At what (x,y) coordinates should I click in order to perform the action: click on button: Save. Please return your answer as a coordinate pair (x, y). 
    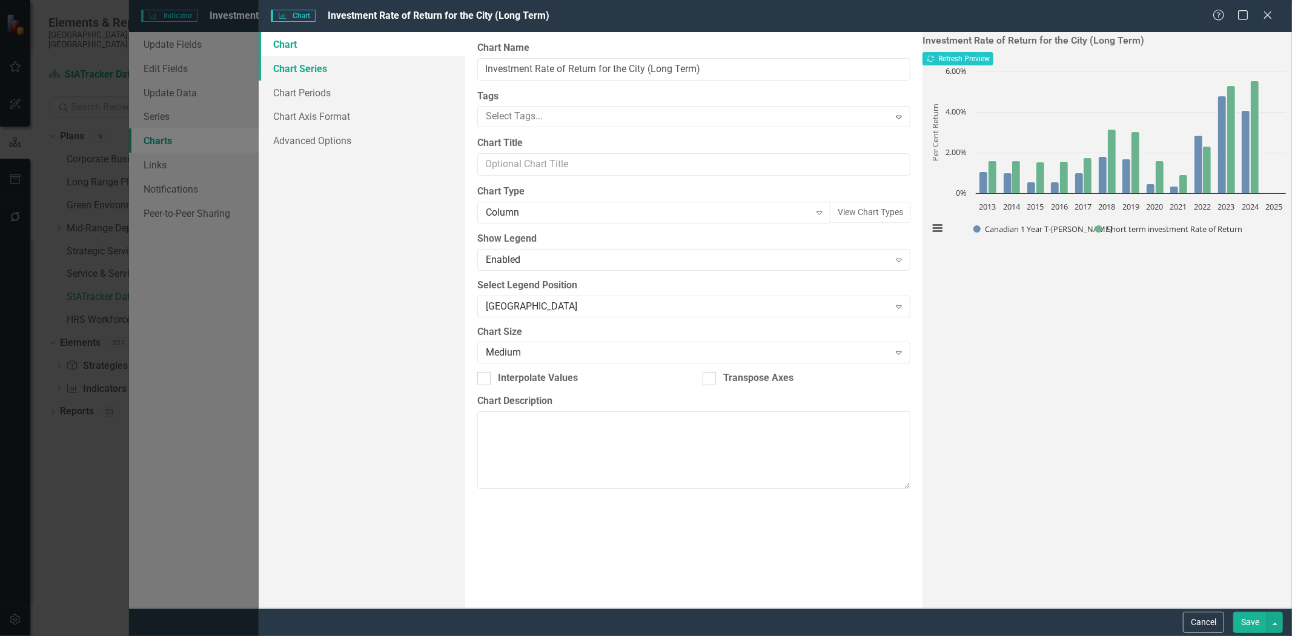
    Looking at the image, I should click on (1251, 622).